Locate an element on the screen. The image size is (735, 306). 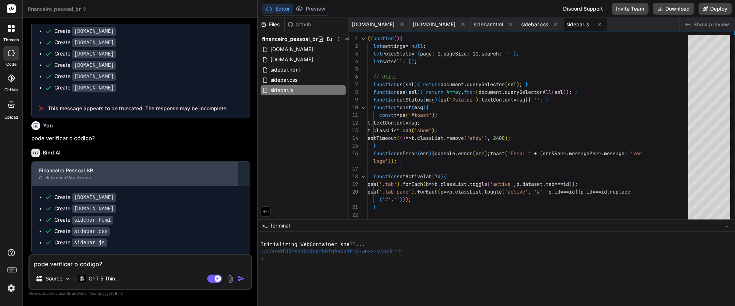
button: Financeiro Pessoal BRClick to open Workbench is located at coordinates (135, 174).